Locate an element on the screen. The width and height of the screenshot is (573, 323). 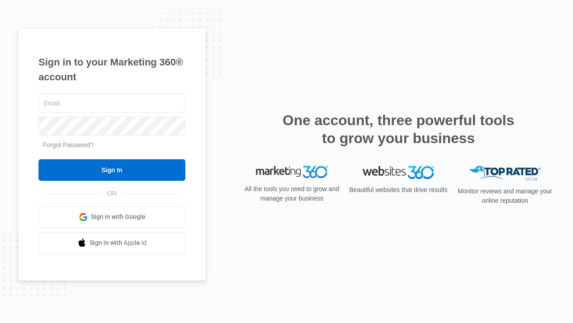
img: Websites 360 is located at coordinates (399, 172).